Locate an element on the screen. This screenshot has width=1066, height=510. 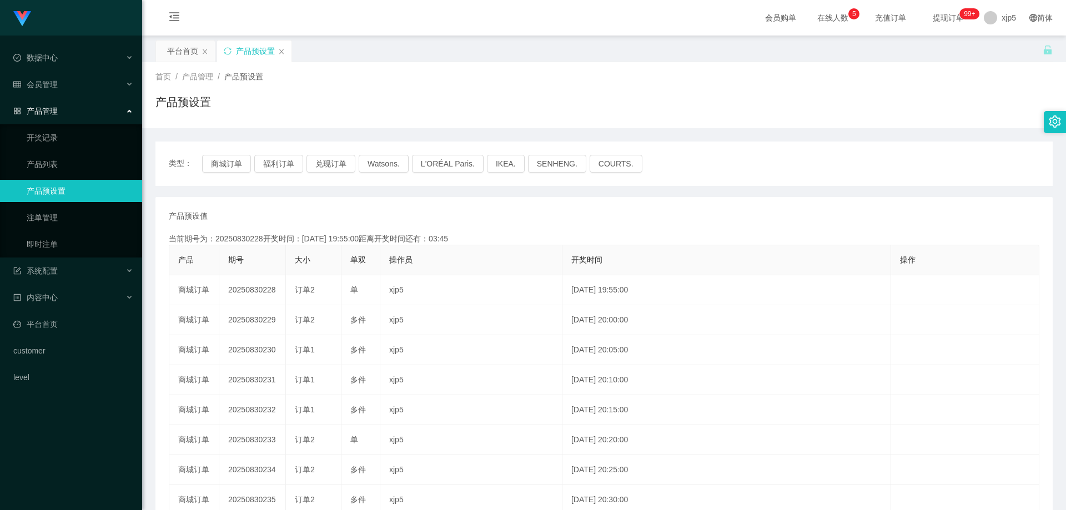
sup: 234 is located at coordinates (969, 14).